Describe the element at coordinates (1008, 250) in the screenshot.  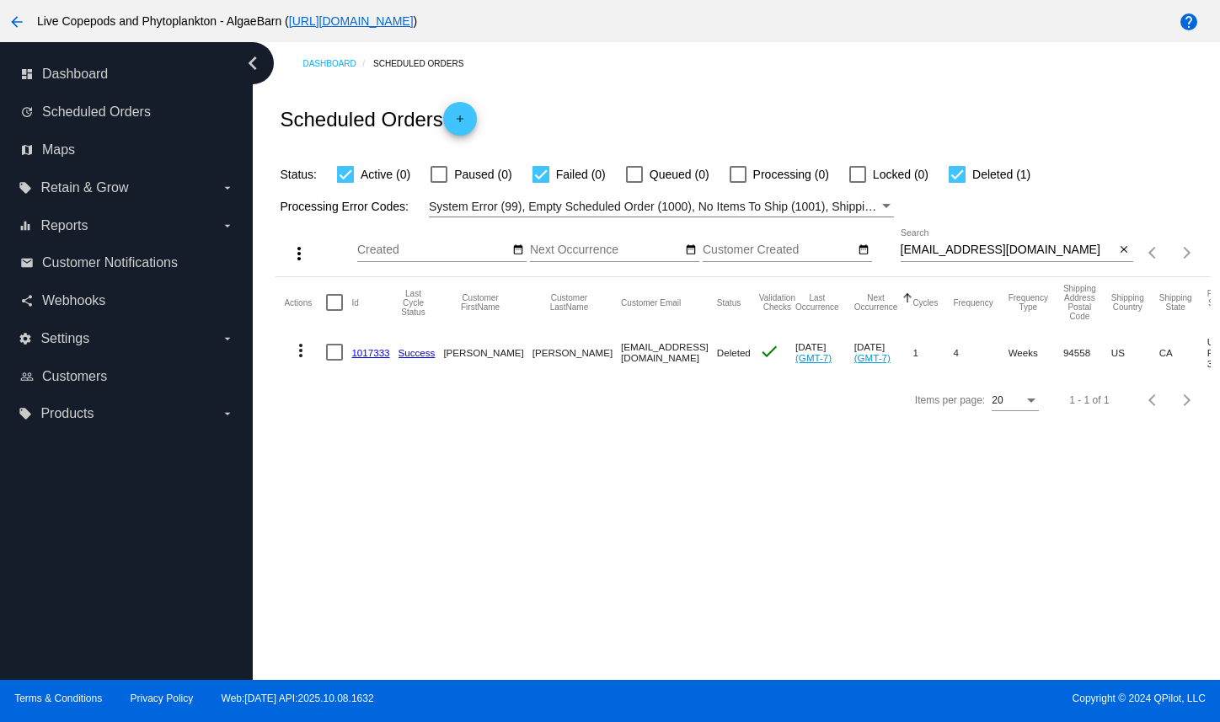
I see `input: Search` at that location.